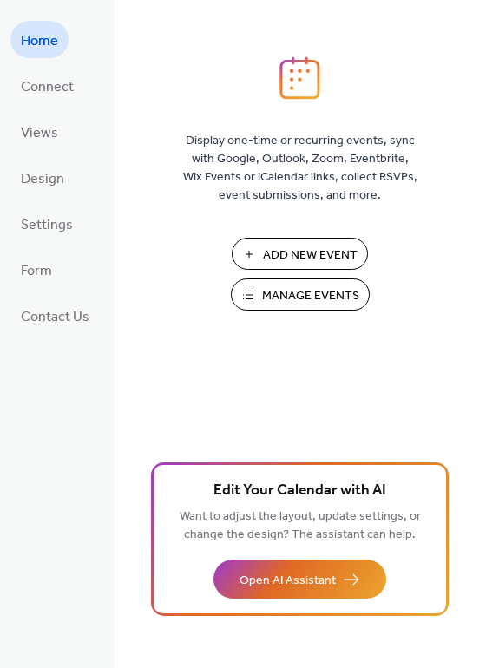 This screenshot has height=668, width=486. Describe the element at coordinates (47, 85) in the screenshot. I see `a: Connect` at that location.